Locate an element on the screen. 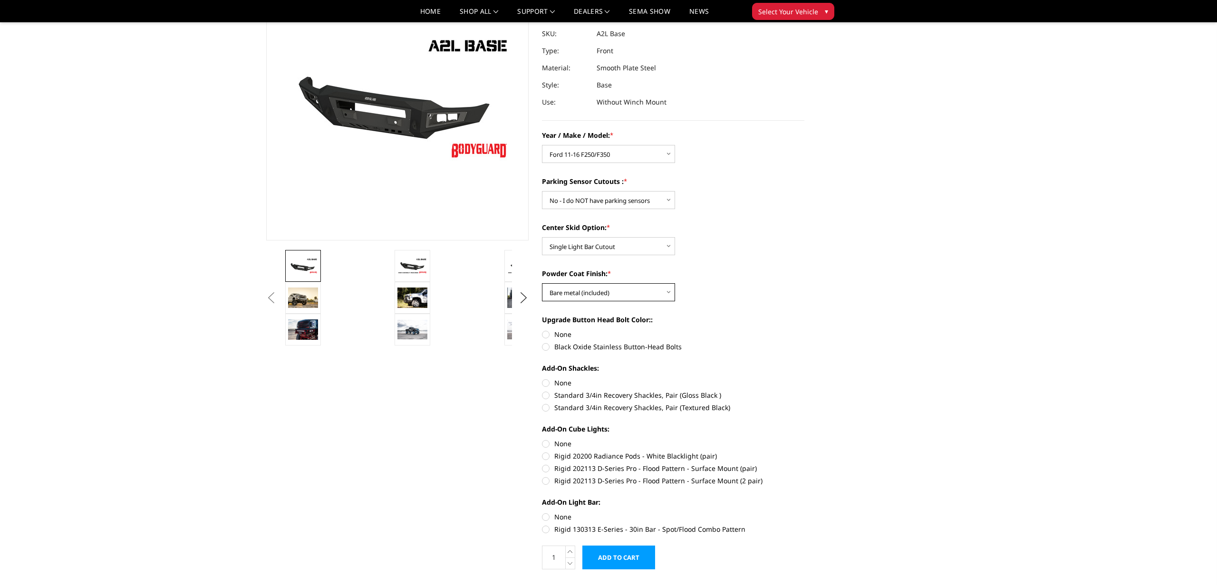  label: Add-On Cube Lights: is located at coordinates (673, 429).